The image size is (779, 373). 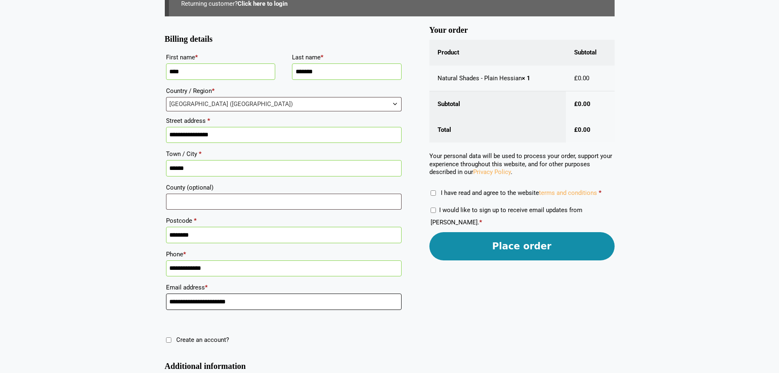 What do you see at coordinates (492, 172) in the screenshot?
I see `a: Privacy Policy` at bounding box center [492, 172].